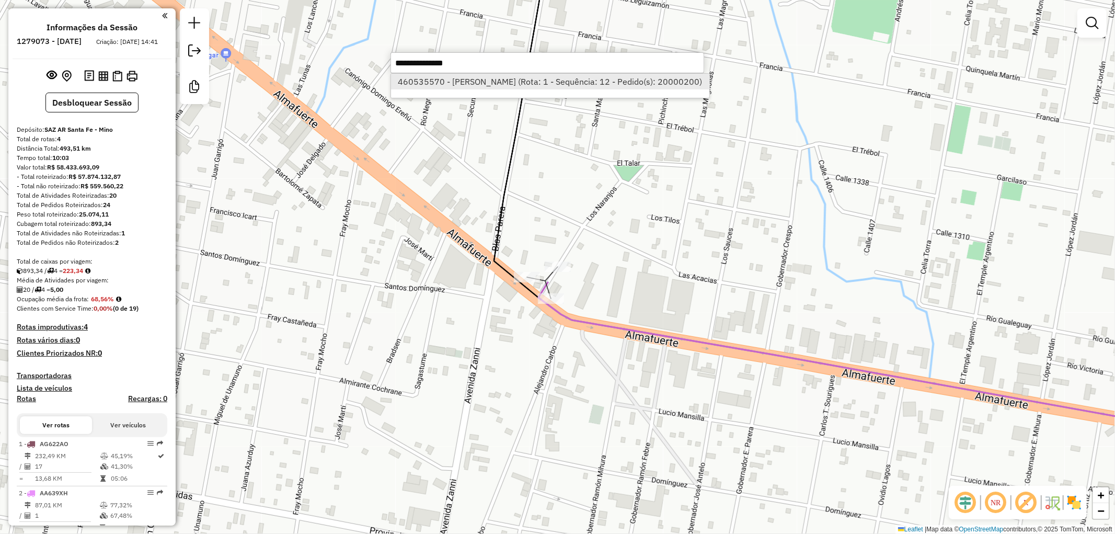 This screenshot has height=534, width=1115. Describe the element at coordinates (94, 214) in the screenshot. I see `strong: 25.074,11` at that location.